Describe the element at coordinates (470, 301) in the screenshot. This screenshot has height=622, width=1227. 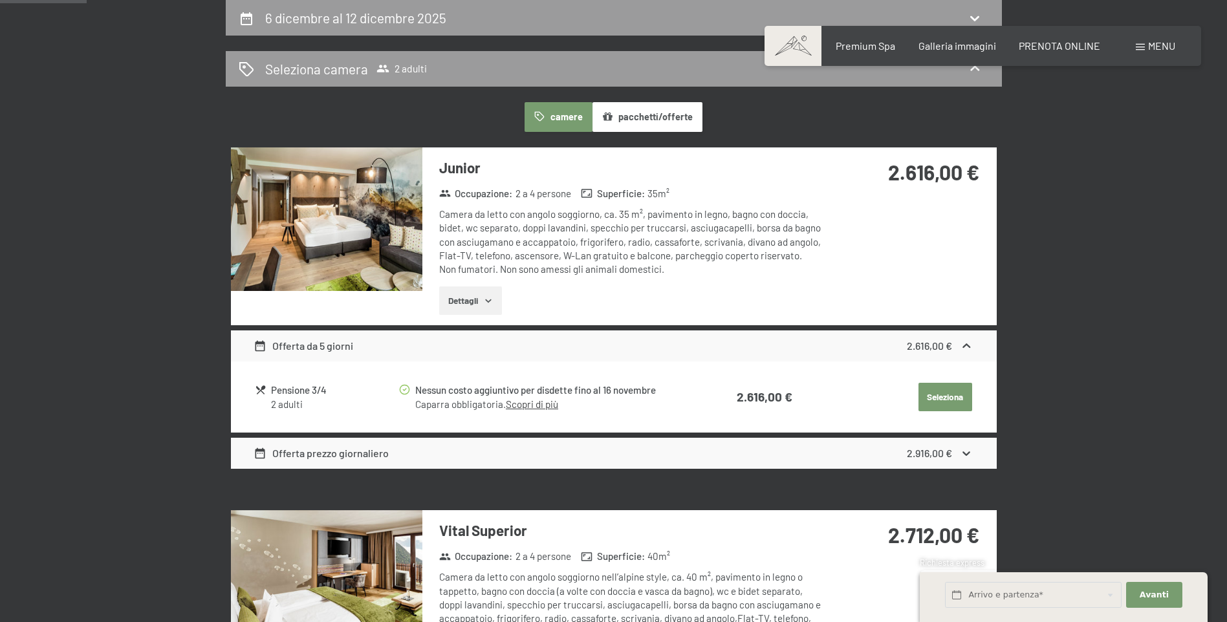
I see `button: Dettagli` at that location.